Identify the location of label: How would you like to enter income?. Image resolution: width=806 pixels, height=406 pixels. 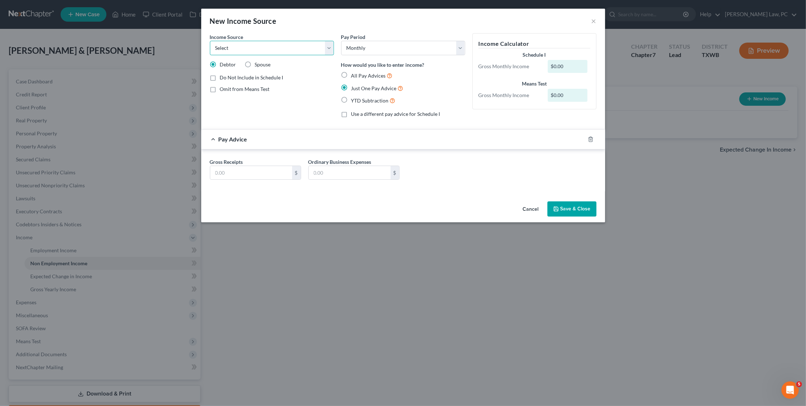
(383, 65).